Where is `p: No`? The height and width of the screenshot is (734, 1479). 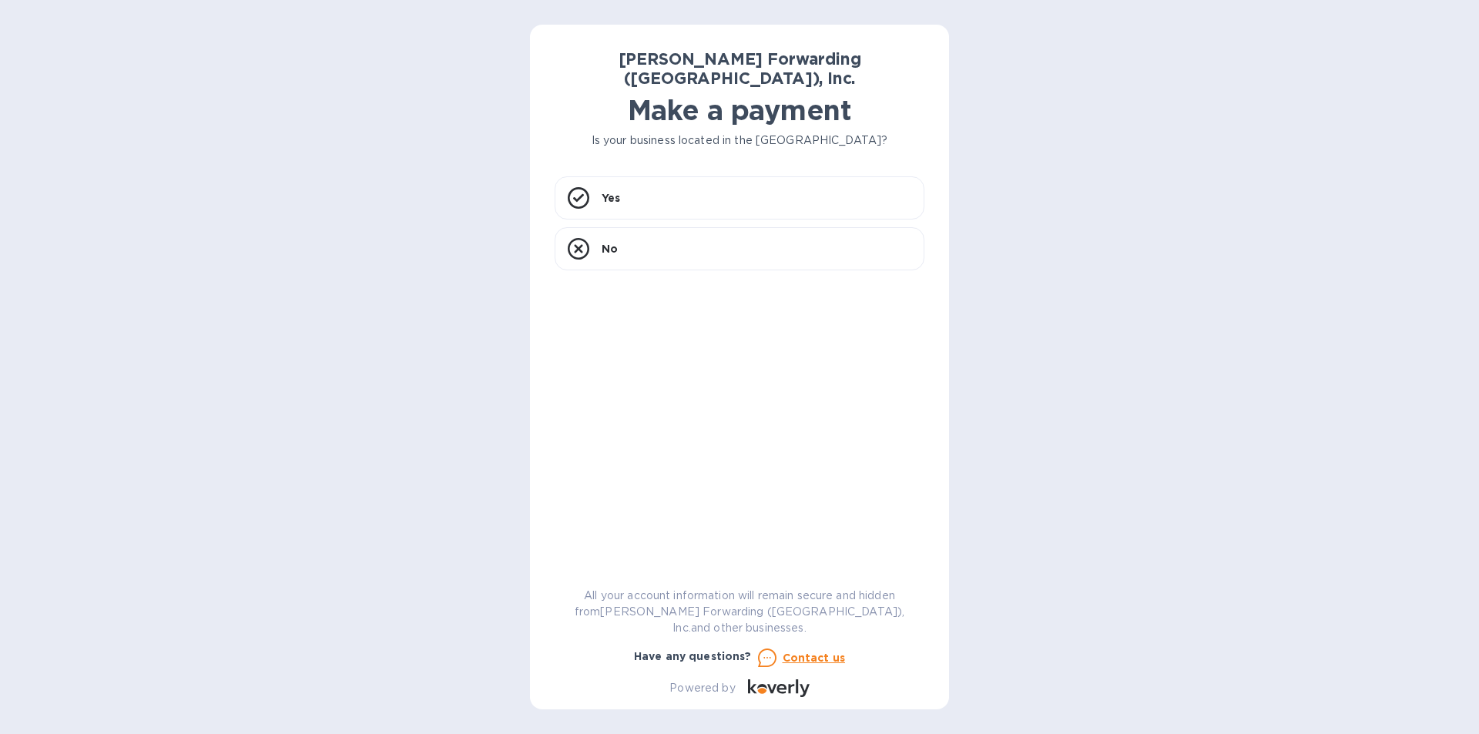 p: No is located at coordinates (609, 249).